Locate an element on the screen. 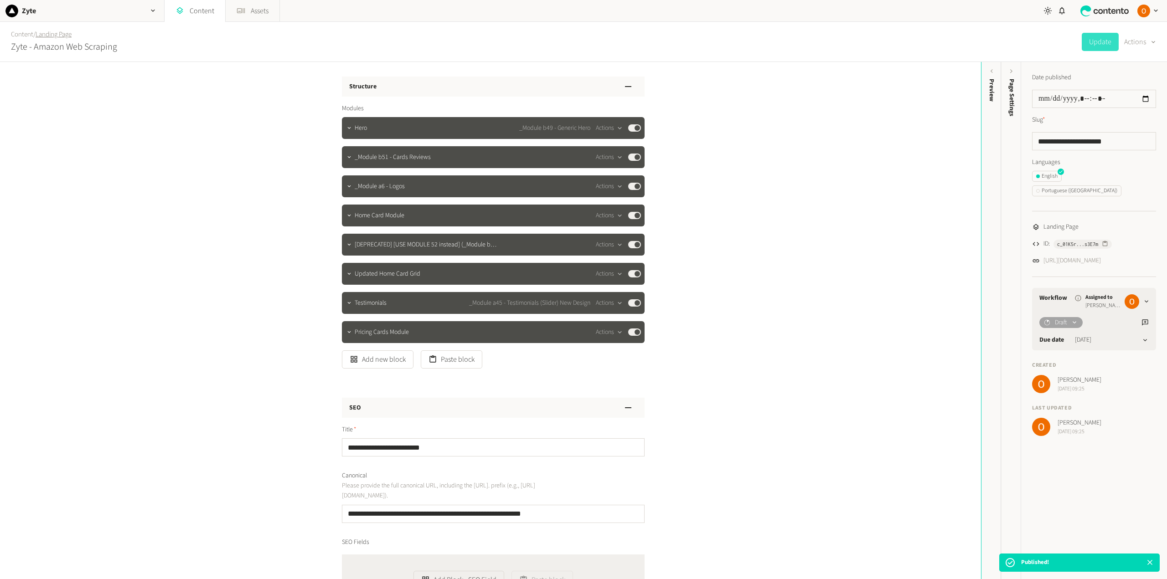 The image size is (1167, 579). span: _Module a6 - Logos is located at coordinates (380, 186).